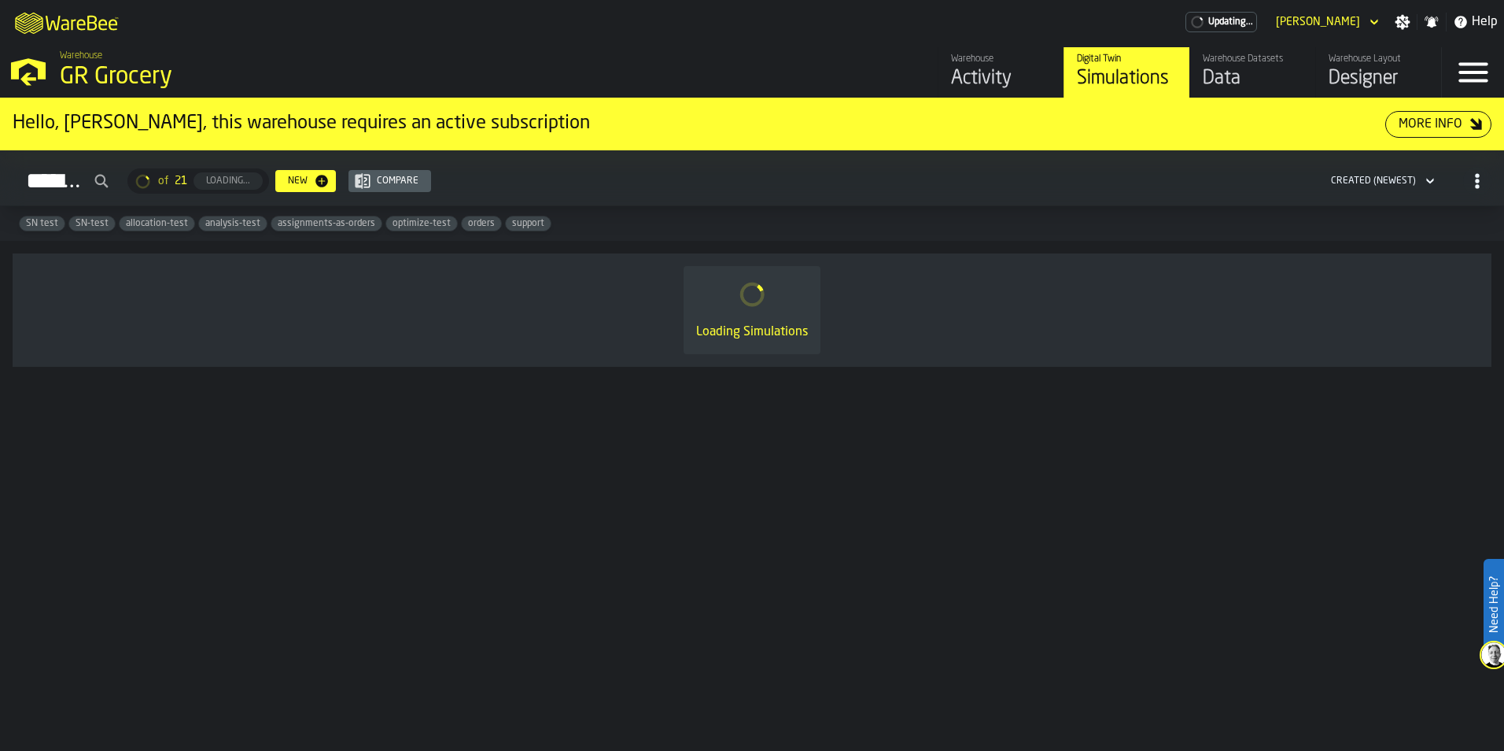  What do you see at coordinates (233, 223) in the screenshot?
I see `span: analysis-test` at bounding box center [233, 223].